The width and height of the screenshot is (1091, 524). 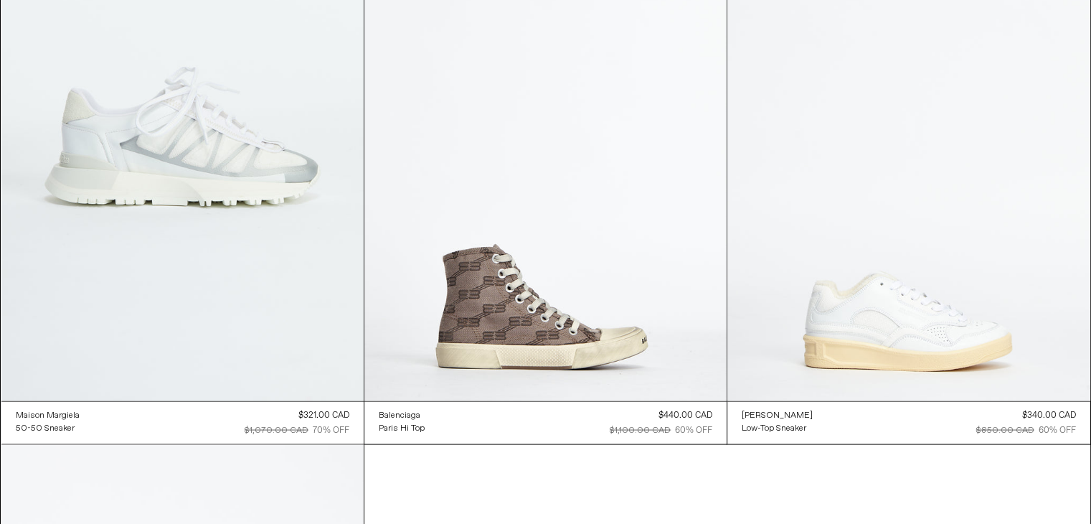 I want to click on div: $1,070.00 CAD, so click(x=276, y=430).